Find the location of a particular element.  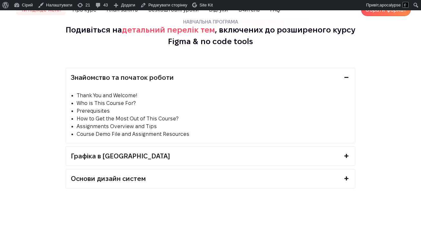

li: Who is This Course For? is located at coordinates (213, 103).